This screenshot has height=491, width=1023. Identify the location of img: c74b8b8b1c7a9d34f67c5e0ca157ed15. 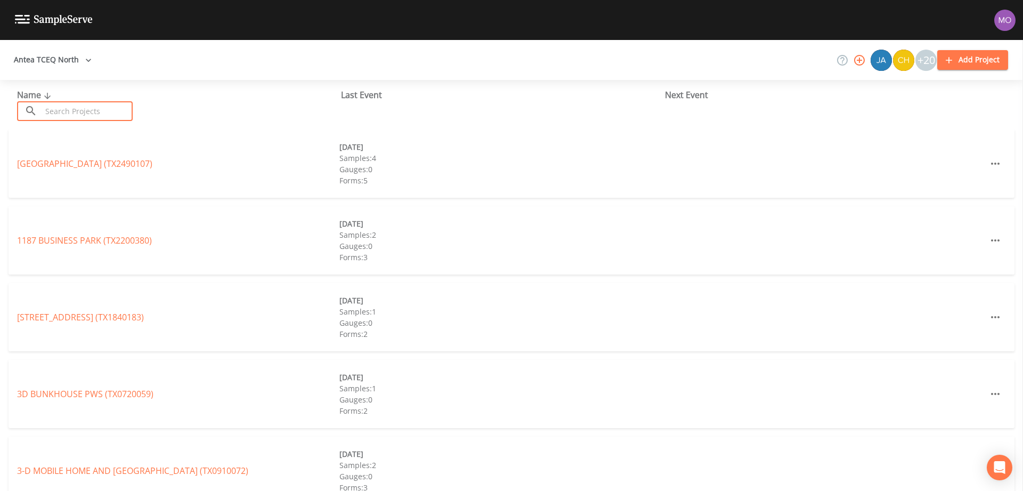
(904, 60).